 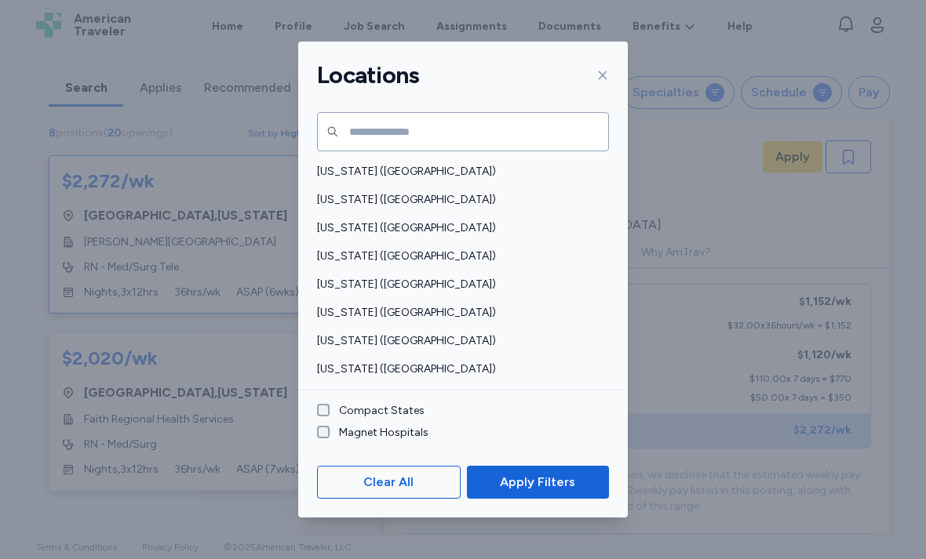 I want to click on button: Apply Filters, so click(x=537, y=483).